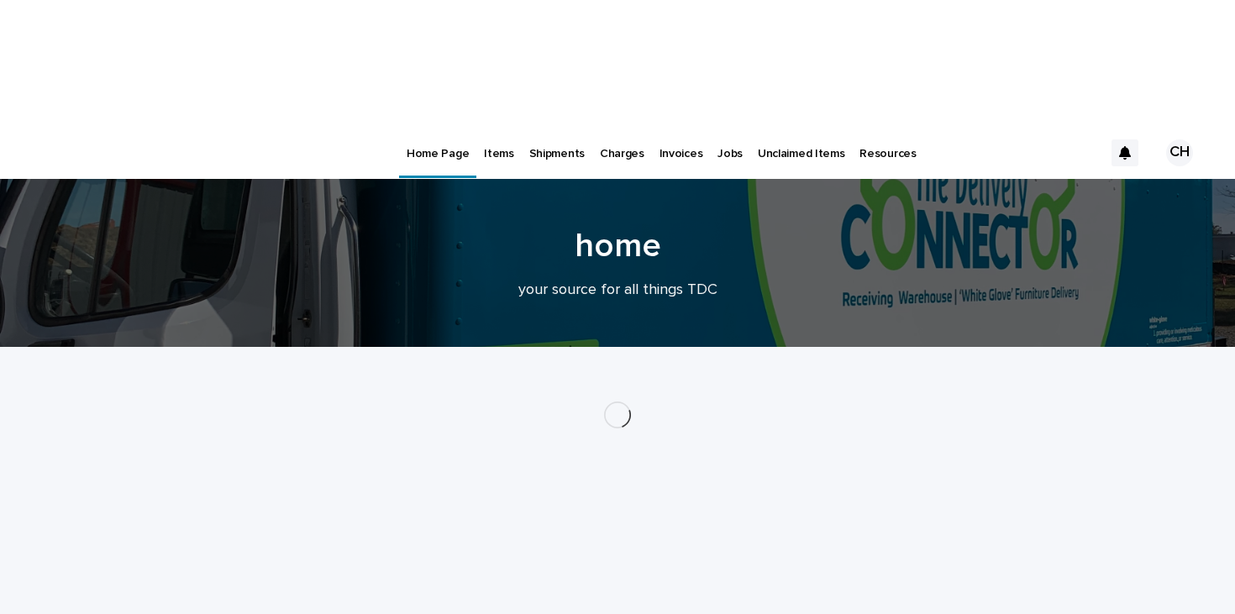  Describe the element at coordinates (622, 152) in the screenshot. I see `a: Charges` at that location.